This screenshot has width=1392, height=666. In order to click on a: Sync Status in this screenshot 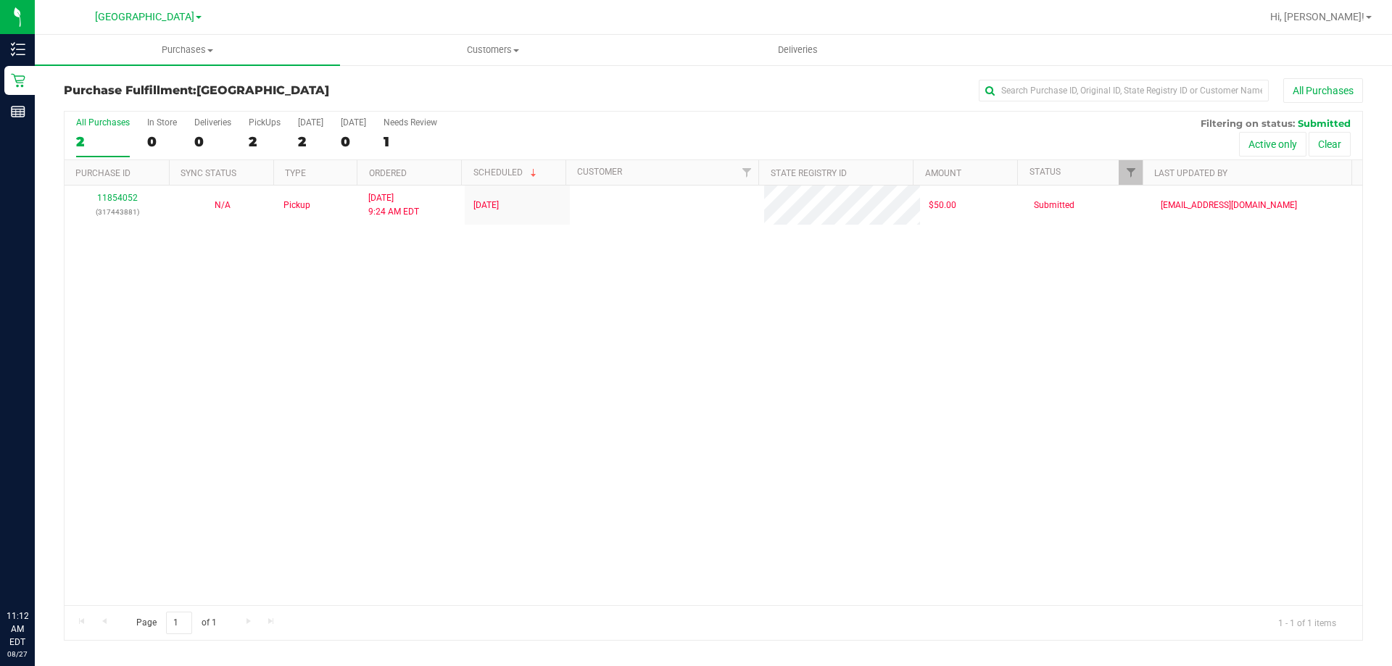, I will do `click(208, 173)`.